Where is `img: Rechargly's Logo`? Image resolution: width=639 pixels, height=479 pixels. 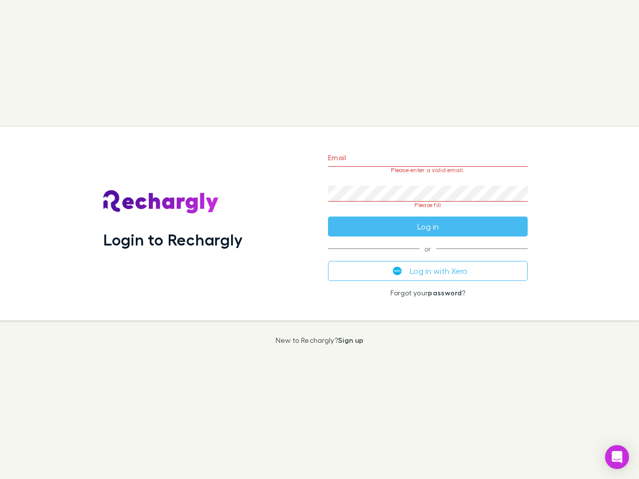
img: Rechargly's Logo is located at coordinates (161, 202).